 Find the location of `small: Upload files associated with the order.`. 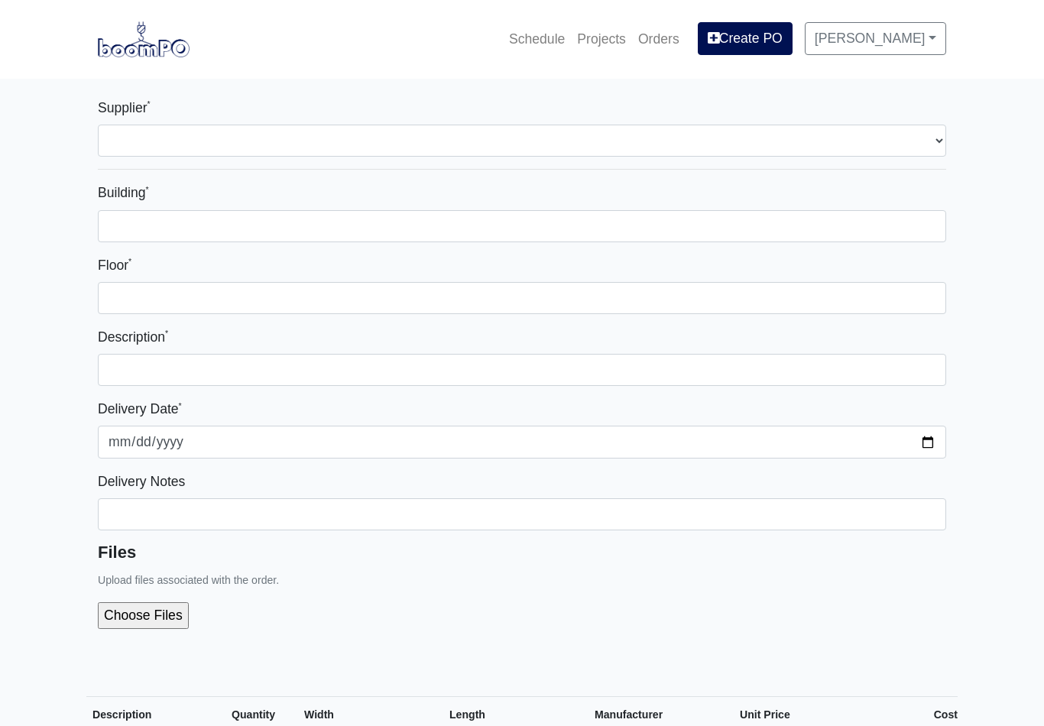

small: Upload files associated with the order. is located at coordinates (188, 580).